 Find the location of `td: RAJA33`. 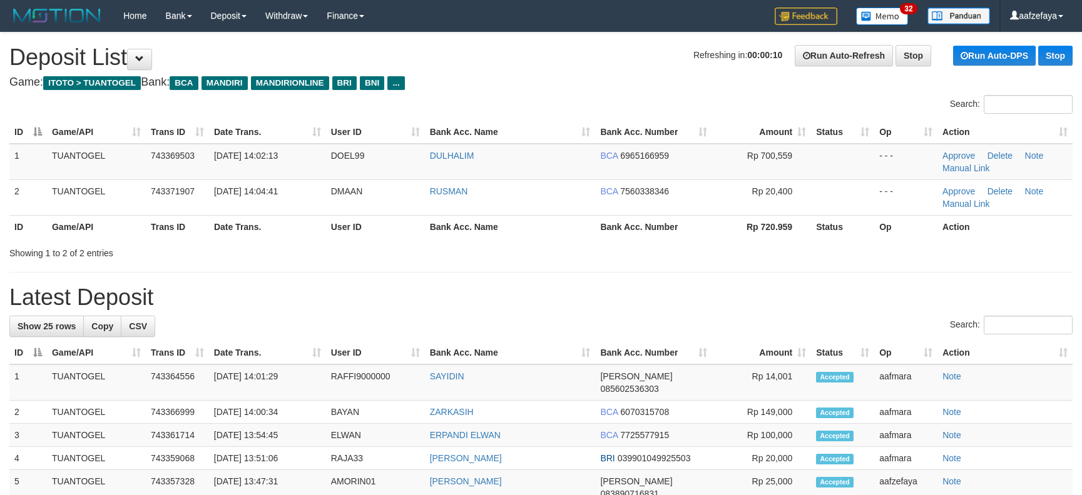

td: RAJA33 is located at coordinates (375, 459).